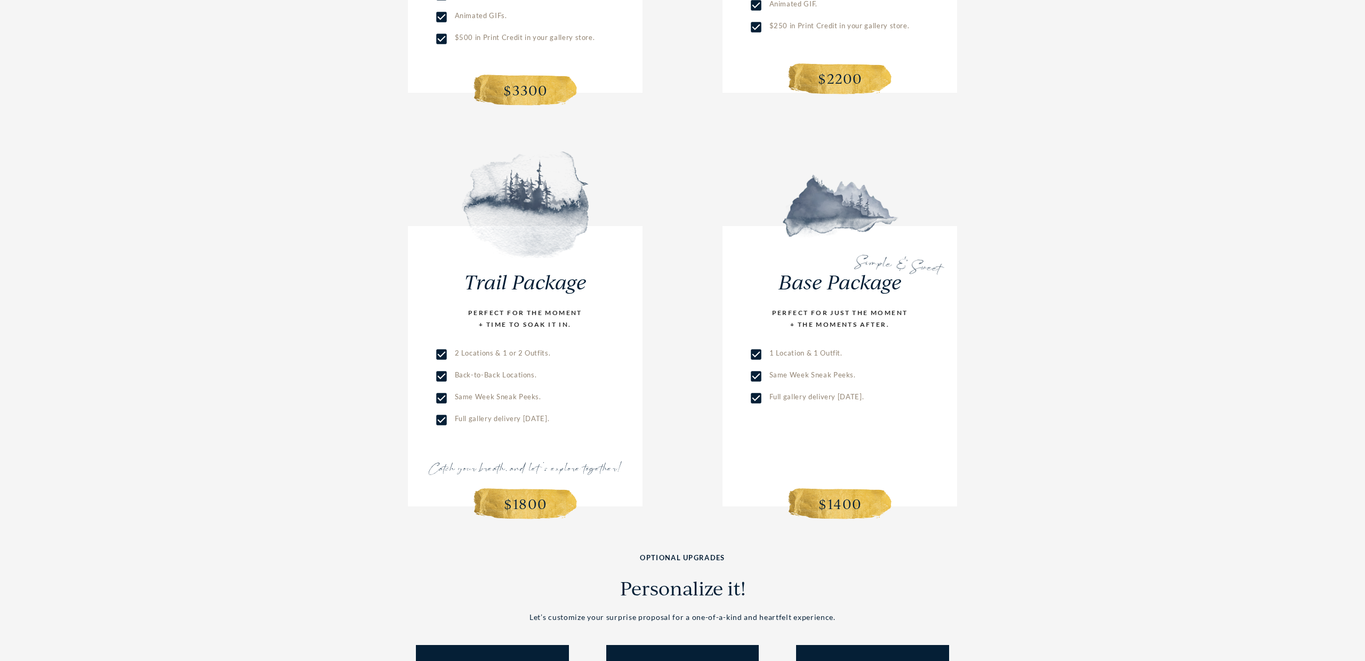 The width and height of the screenshot is (1365, 661). I want to click on div: v 4.0.25, so click(41, 21).